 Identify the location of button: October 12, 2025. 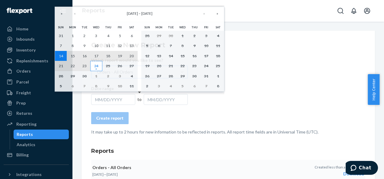
(147, 56).